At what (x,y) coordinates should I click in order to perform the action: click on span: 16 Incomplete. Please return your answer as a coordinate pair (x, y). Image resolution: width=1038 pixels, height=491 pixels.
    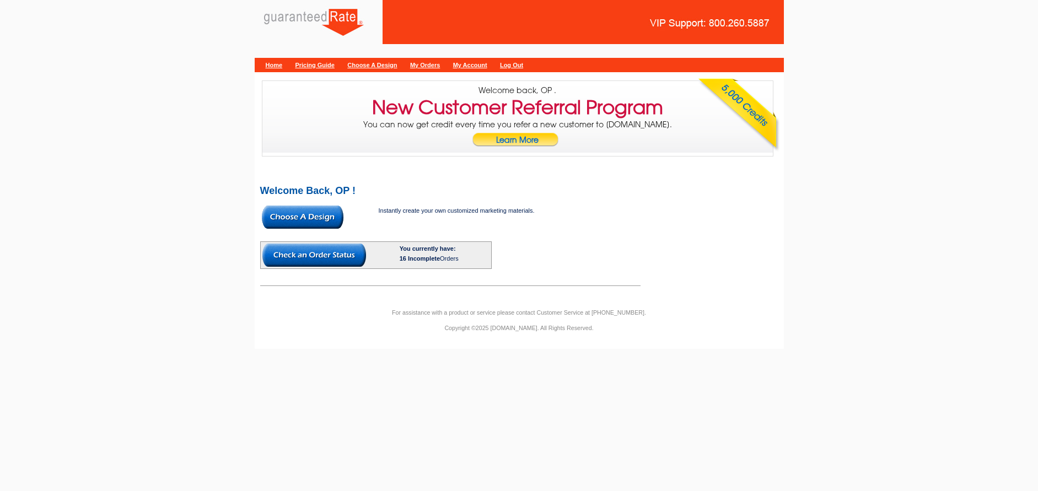
    Looking at the image, I should click on (420, 259).